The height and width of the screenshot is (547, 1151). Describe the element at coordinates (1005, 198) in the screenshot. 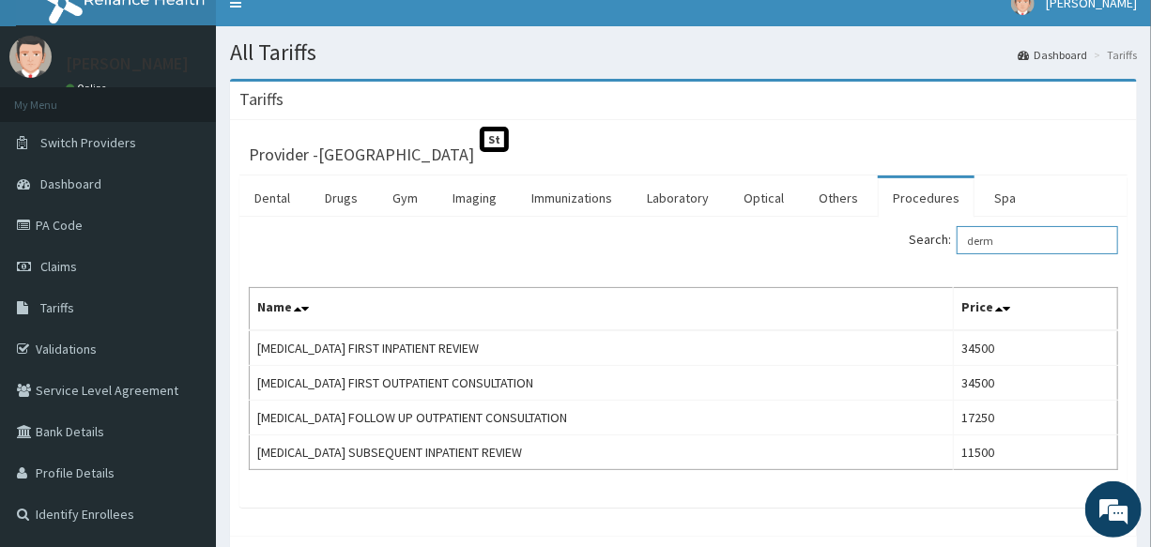

I see `a: Spa` at that location.